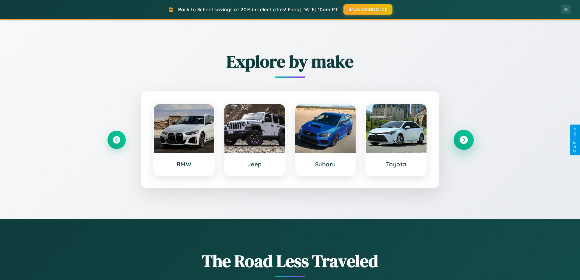  I want to click on h3: Toyota, so click(396, 164).